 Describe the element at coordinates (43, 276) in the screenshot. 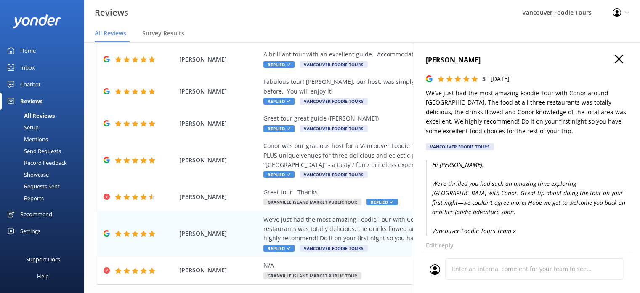

I see `div: Help` at that location.